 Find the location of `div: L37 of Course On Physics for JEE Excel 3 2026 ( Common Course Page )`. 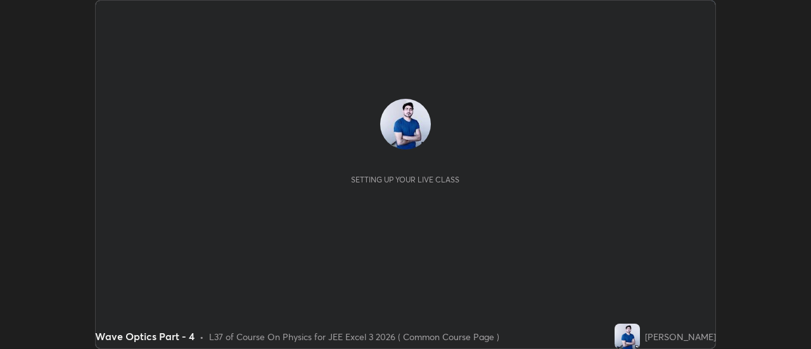

div: L37 of Course On Physics for JEE Excel 3 2026 ( Common Course Page ) is located at coordinates (354, 336).